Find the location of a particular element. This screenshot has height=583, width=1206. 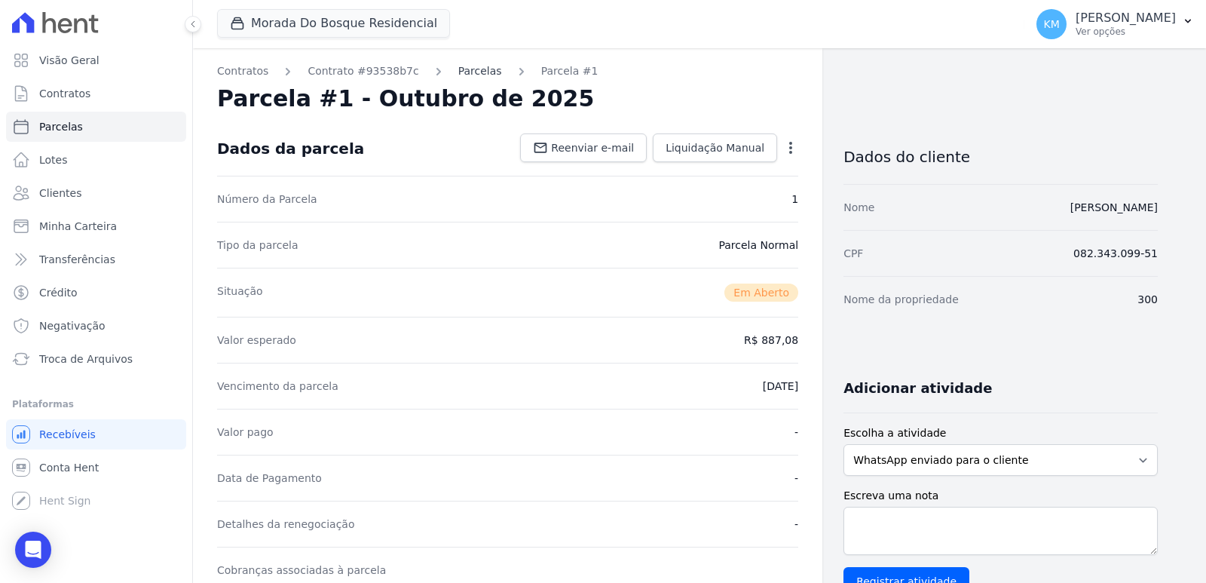

a: Conta Hent is located at coordinates (96, 467).